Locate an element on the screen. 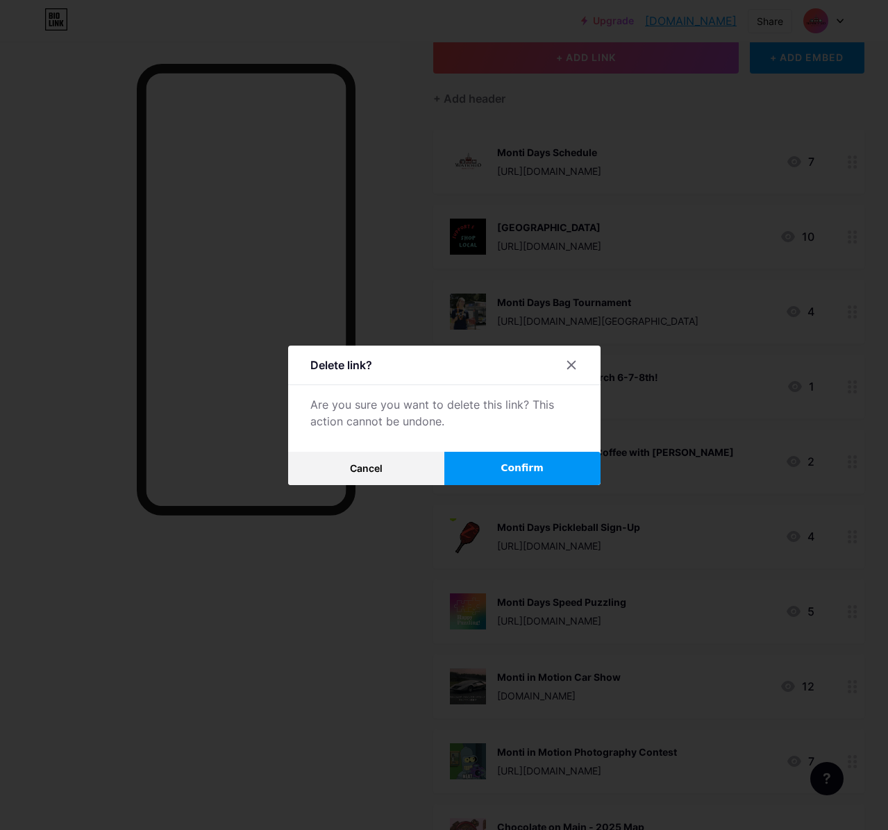  span: Cancel is located at coordinates (366, 468).